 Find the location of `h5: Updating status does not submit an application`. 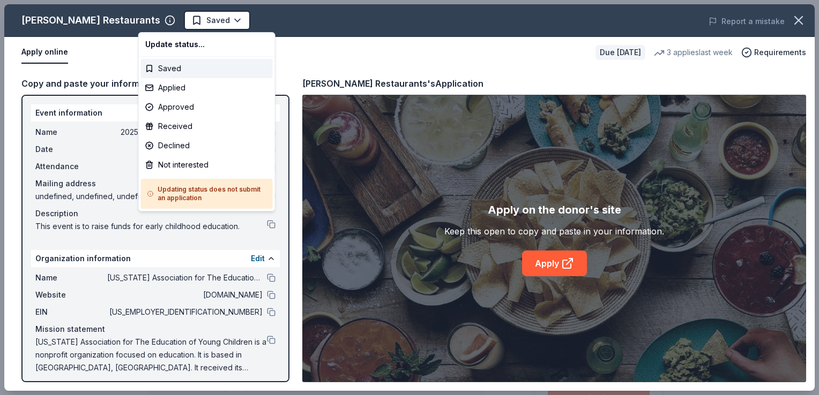

h5: Updating status does not submit an application is located at coordinates (207, 194).